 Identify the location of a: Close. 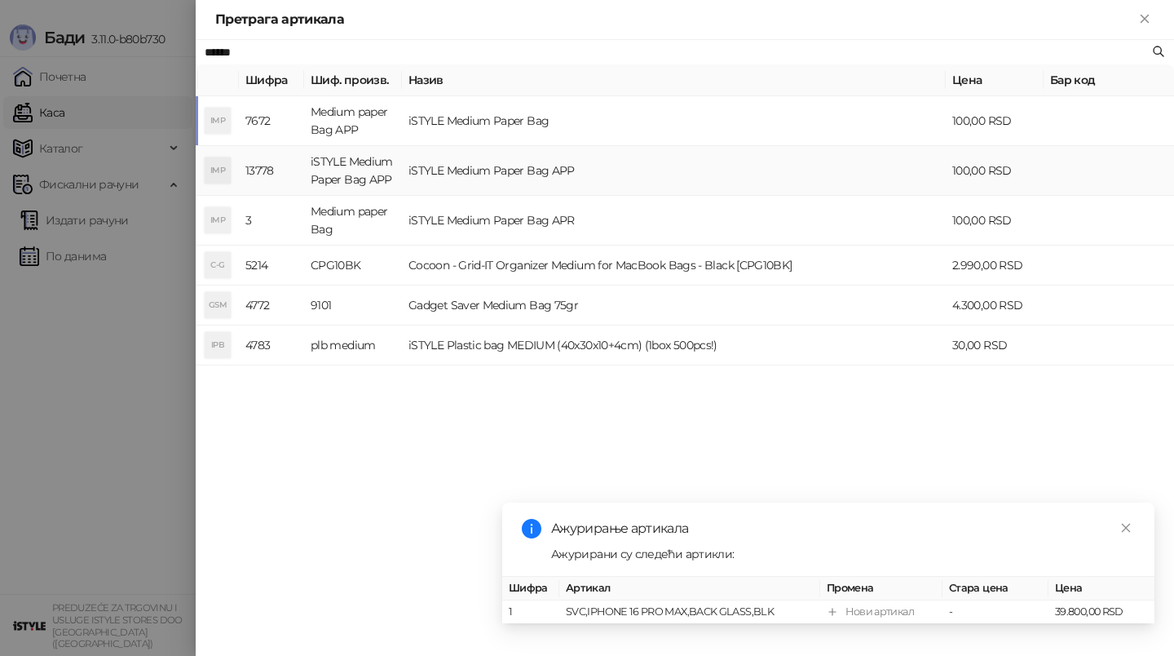
(1126, 528).